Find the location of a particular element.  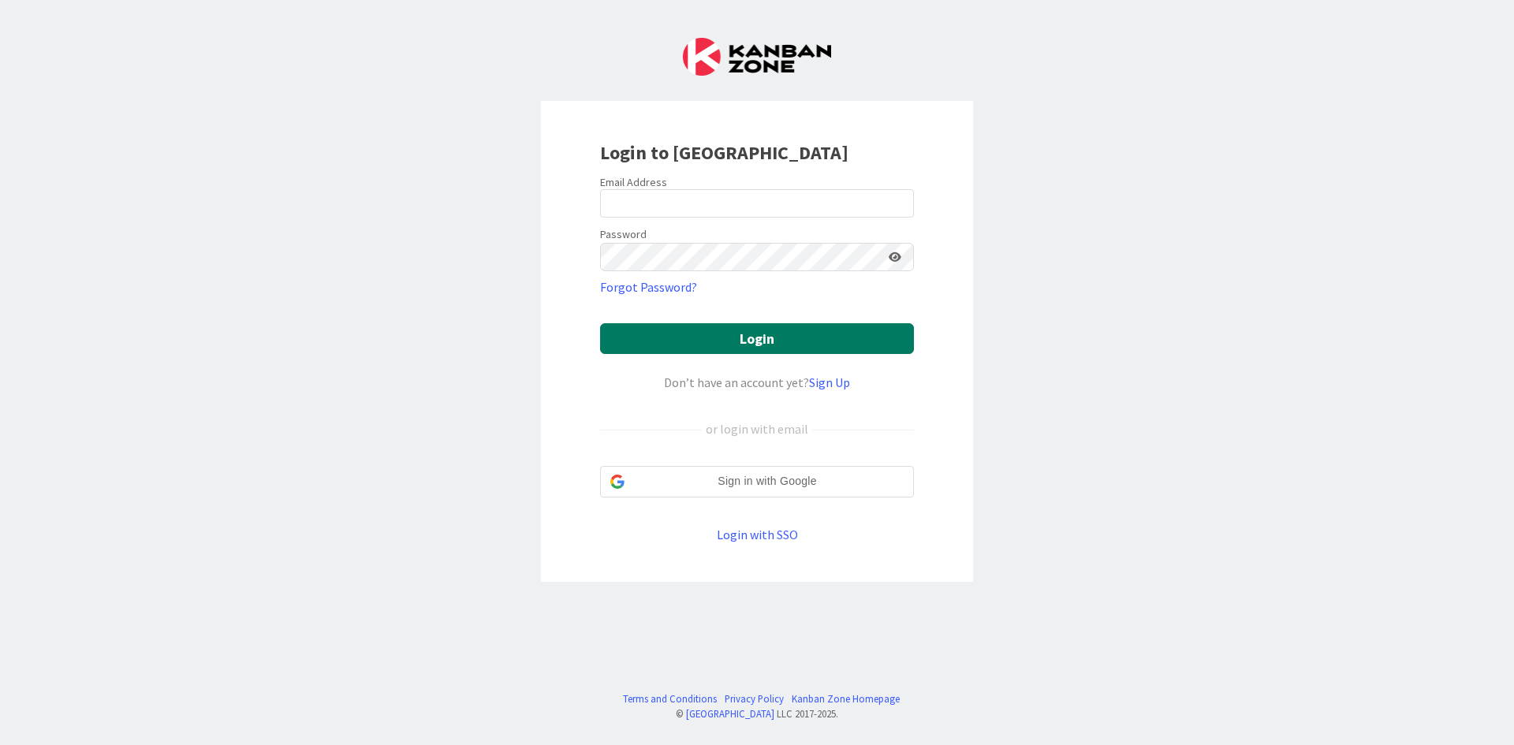

img: Kanban Zone is located at coordinates (757, 57).